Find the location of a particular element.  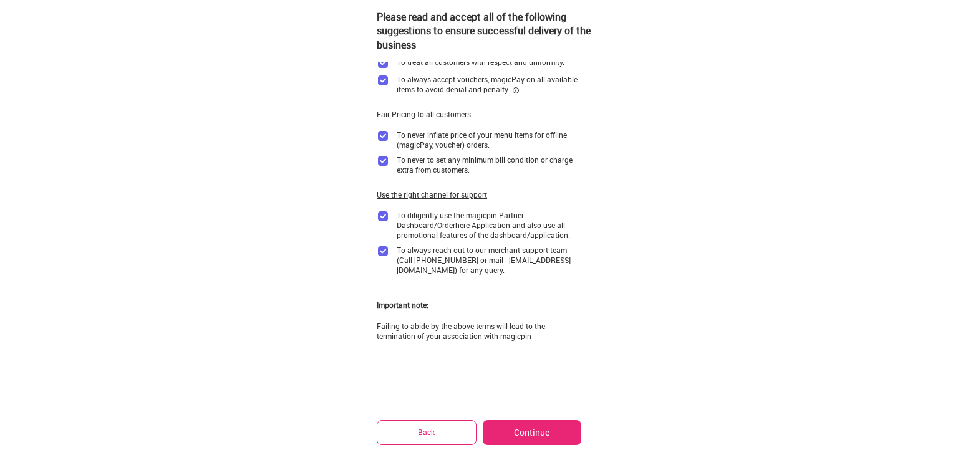

button: Back is located at coordinates (427, 432).